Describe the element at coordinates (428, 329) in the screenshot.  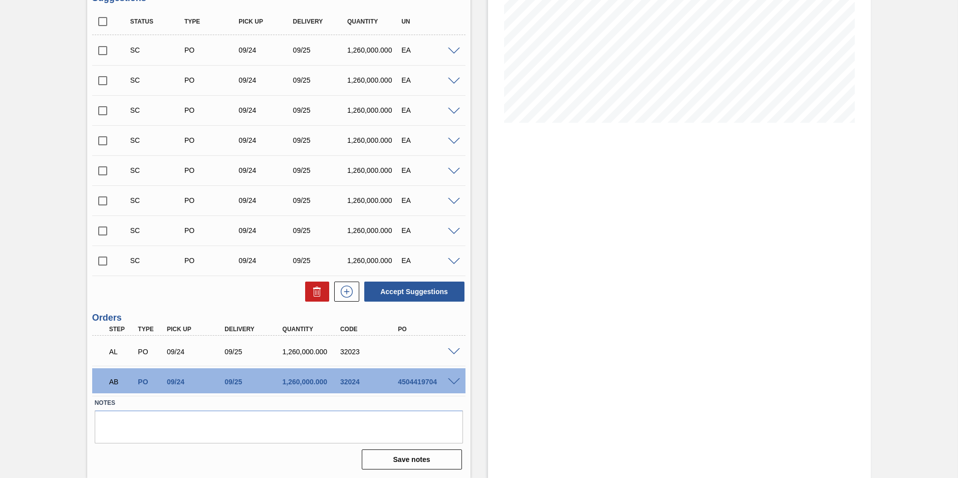
I see `div: PO` at that location.